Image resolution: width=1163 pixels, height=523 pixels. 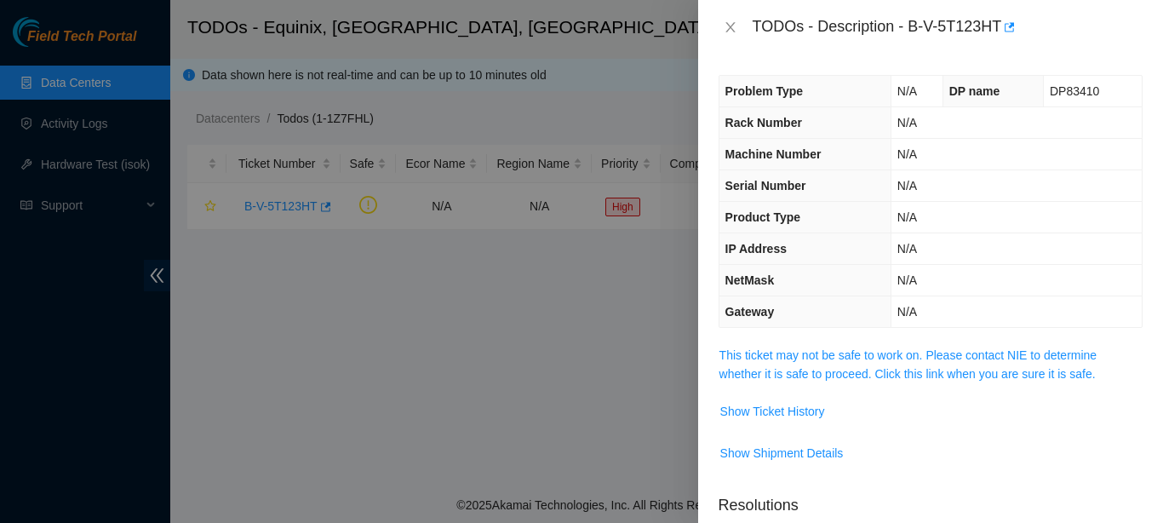 What do you see at coordinates (763, 217) in the screenshot?
I see `span: Product Type` at bounding box center [763, 217].